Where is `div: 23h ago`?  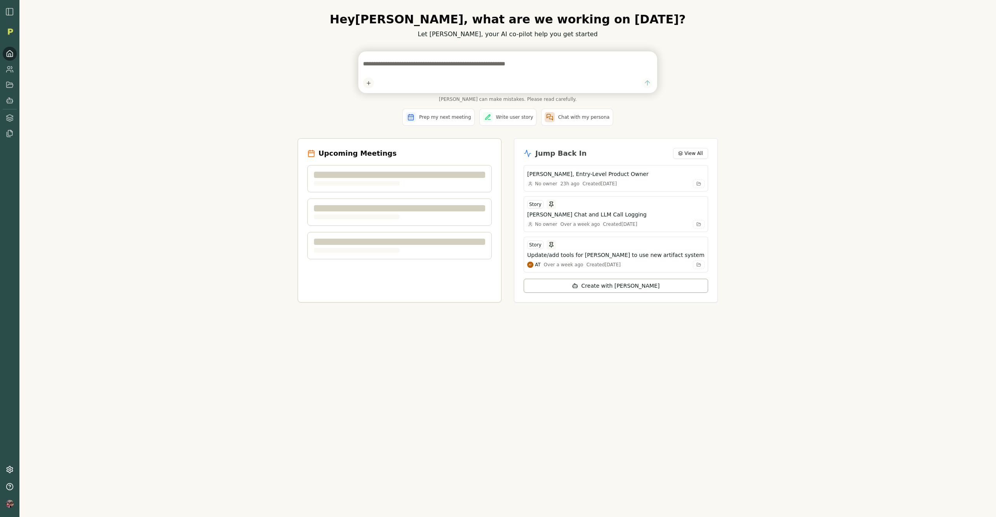
div: 23h ago is located at coordinates (569, 184).